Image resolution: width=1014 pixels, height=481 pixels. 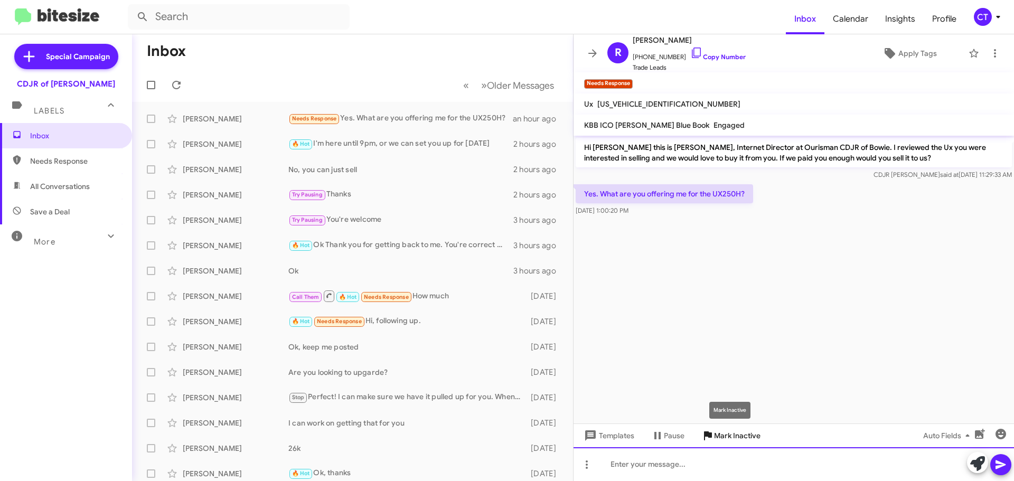 What do you see at coordinates (608, 84) in the screenshot?
I see `small: Needs Response` at bounding box center [608, 84].